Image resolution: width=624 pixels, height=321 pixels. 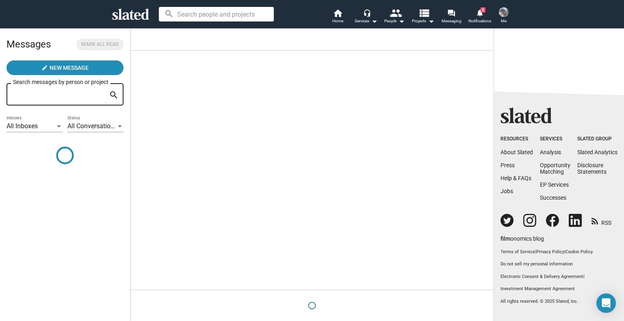 I want to click on span: Me, so click(x=504, y=21).